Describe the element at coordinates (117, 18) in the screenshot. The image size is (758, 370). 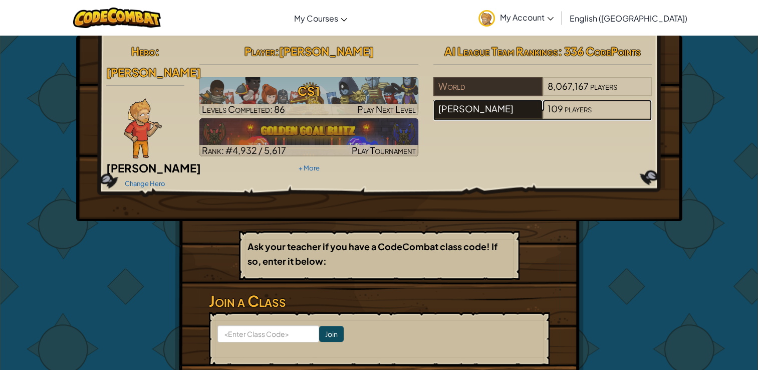
I see `a: CodeCombat logo` at that location.